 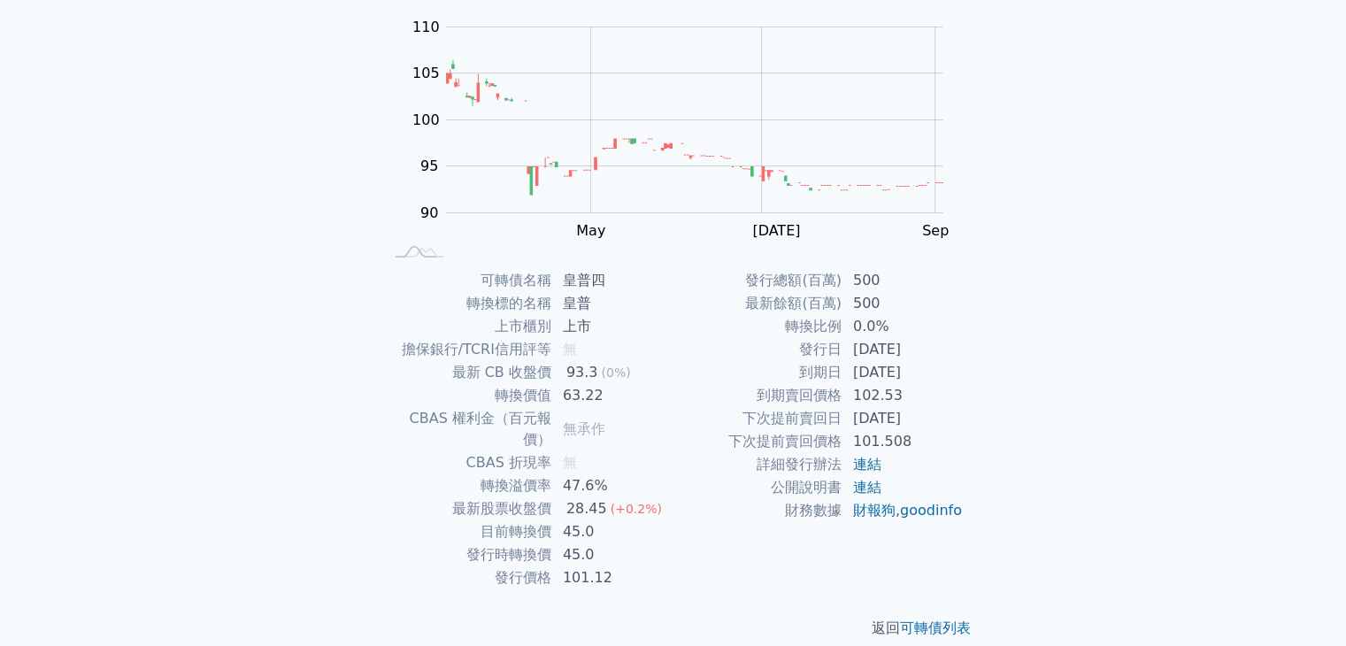 What do you see at coordinates (758, 511) in the screenshot?
I see `td: 財務數據` at bounding box center [758, 511].